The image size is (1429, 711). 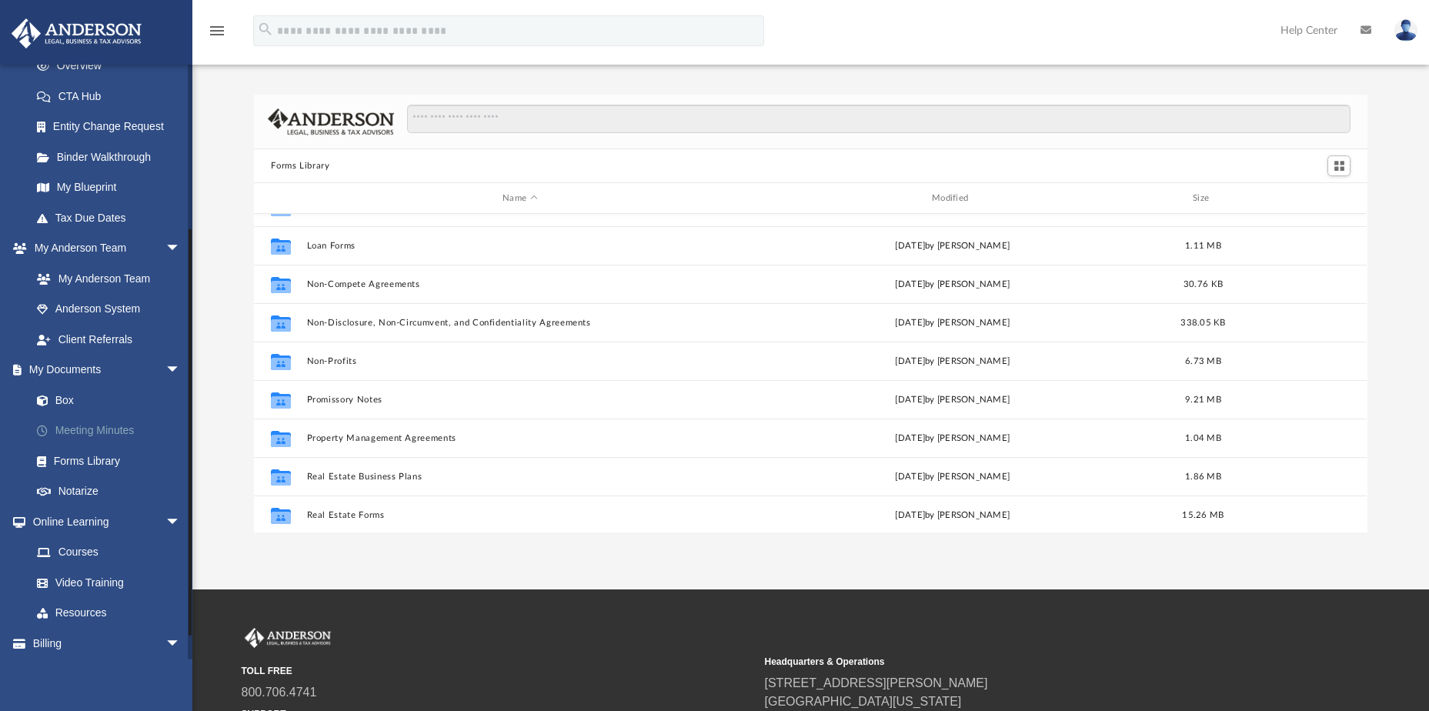 What do you see at coordinates (105, 279) in the screenshot?
I see `a: My Anderson Team` at bounding box center [105, 279].